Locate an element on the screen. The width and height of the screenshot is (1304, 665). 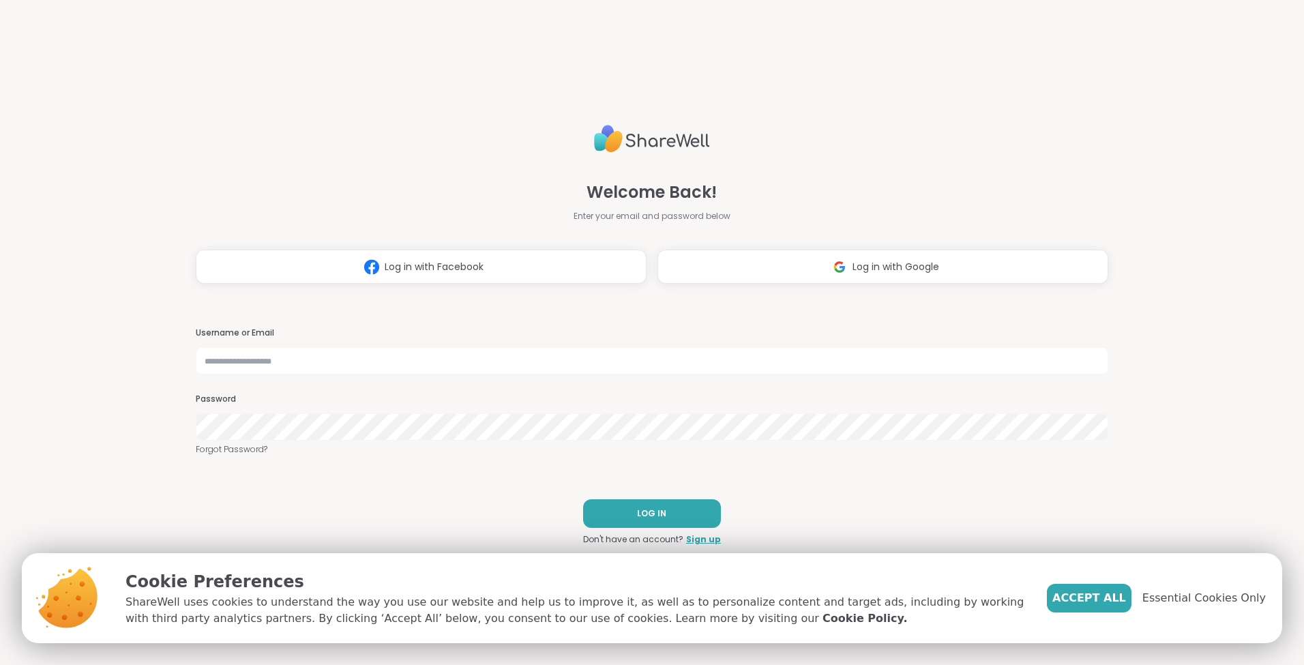
img: ShareWell Logo is located at coordinates (652, 138).